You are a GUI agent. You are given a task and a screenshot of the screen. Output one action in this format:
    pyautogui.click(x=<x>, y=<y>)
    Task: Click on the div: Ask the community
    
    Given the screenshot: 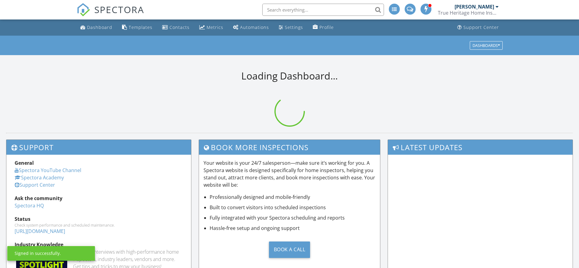 What is the action you would take?
    pyautogui.click(x=99, y=198)
    